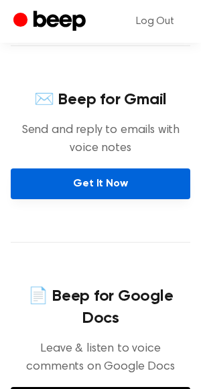 This screenshot has height=389, width=201. I want to click on h4: ✉️ Beep for Gmail, so click(100, 100).